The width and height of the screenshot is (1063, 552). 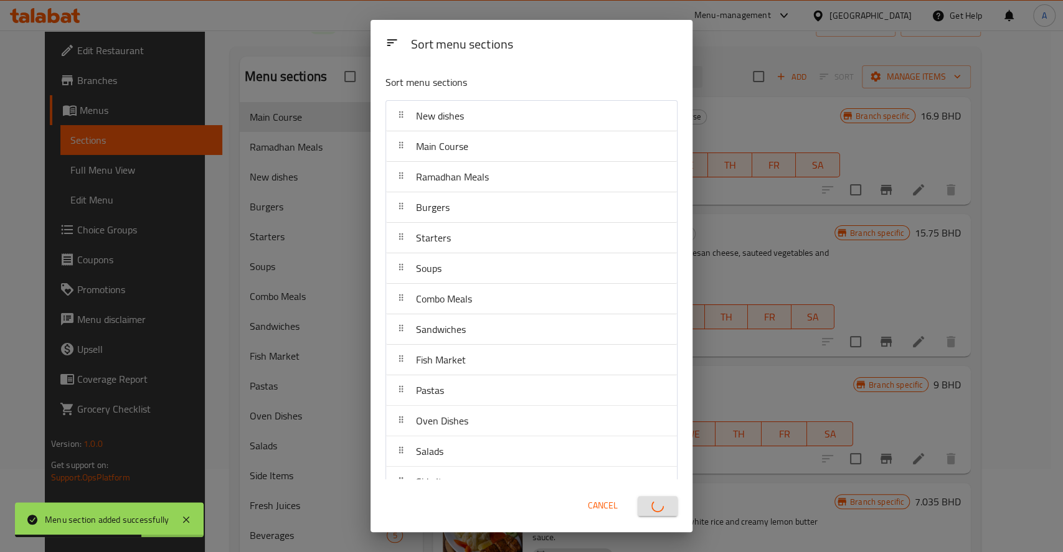 I want to click on span: Starters, so click(x=433, y=238).